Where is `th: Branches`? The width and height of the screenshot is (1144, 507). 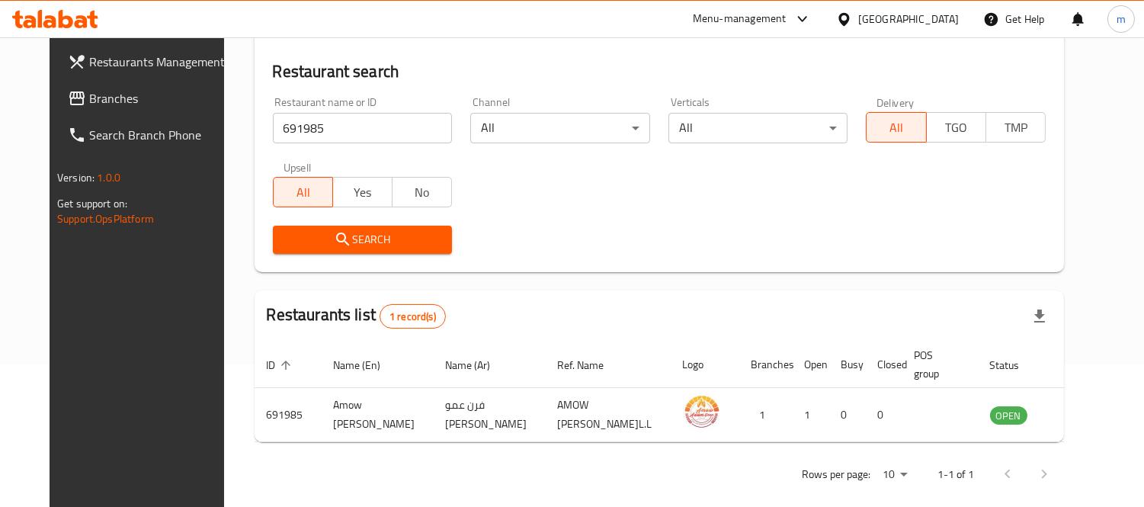
th: Branches is located at coordinates (766, 364).